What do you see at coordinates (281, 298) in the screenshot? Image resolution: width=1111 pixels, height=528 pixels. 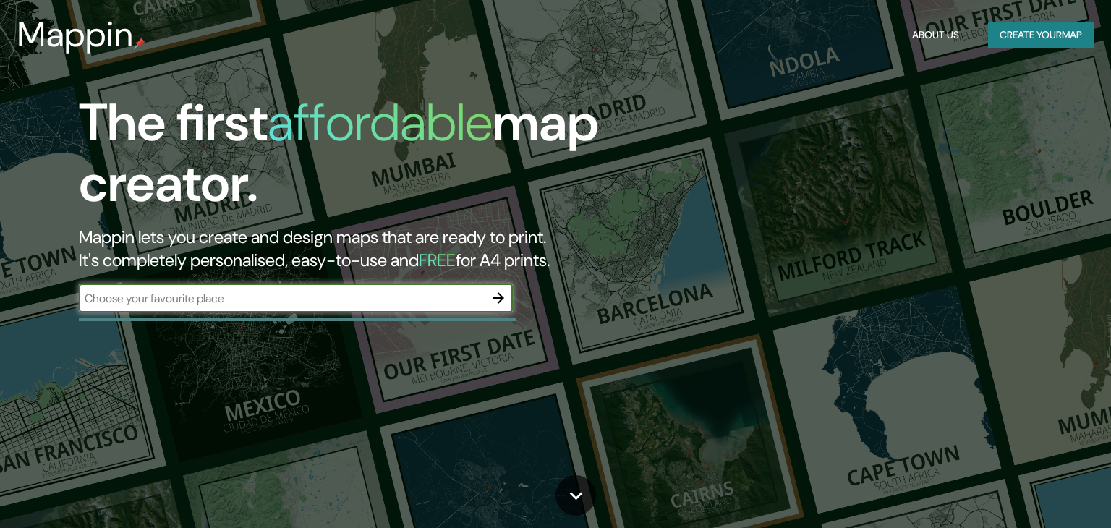 I see `input: Choose your favourite place` at bounding box center [281, 298].